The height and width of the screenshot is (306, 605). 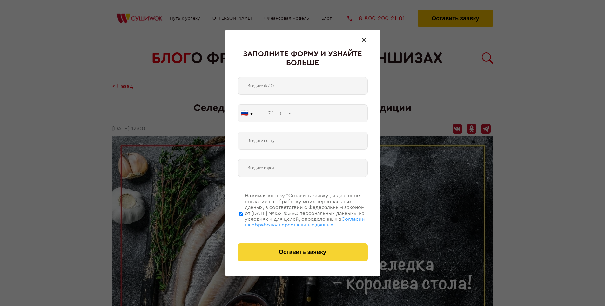 What do you see at coordinates (306, 210) in the screenshot?
I see `div: Нажимая кнопку “Оставить заявку”, я даю свое согласие на обработку моих персональных данных, в со...` at bounding box center [306, 210].